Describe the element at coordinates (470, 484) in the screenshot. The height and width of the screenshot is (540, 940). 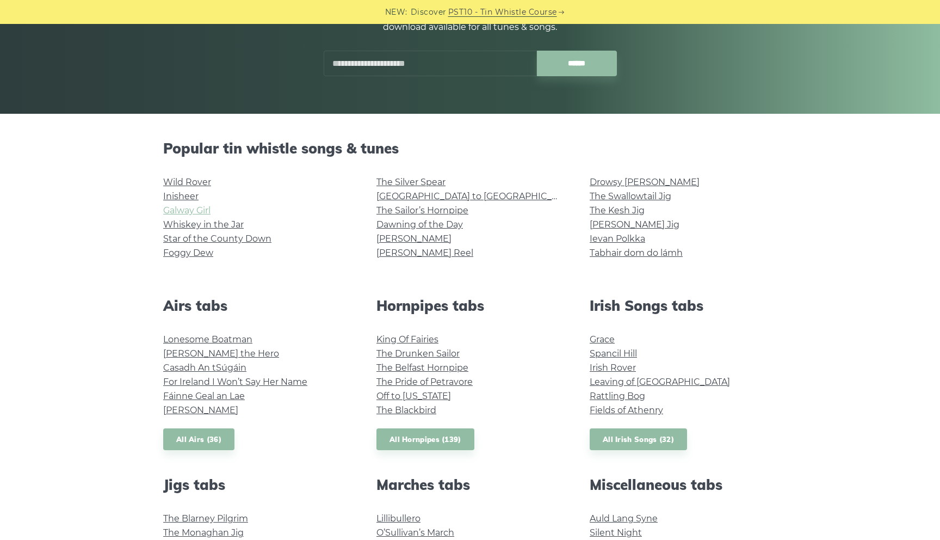
I see `h2: Marches tabs` at that location.